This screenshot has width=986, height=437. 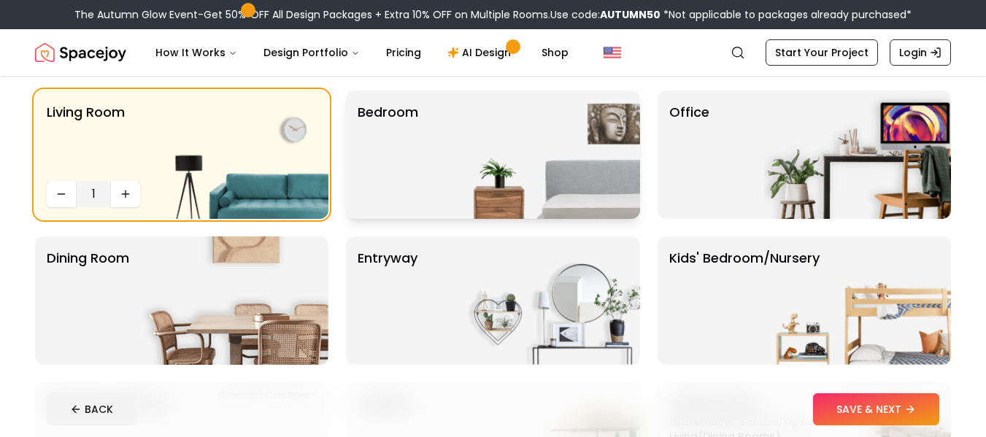 I want to click on img: Living Room, so click(x=235, y=155).